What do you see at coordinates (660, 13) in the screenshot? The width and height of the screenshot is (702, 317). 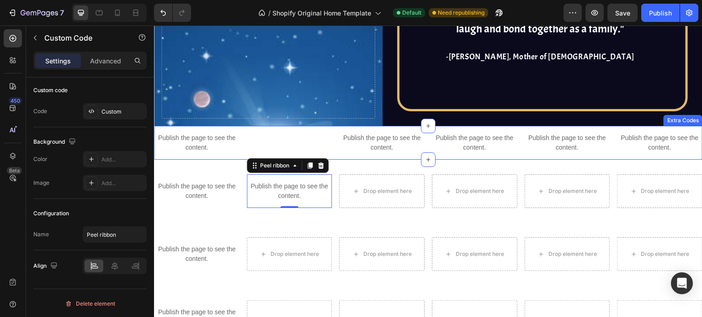 I see `button: Publish` at bounding box center [660, 13].